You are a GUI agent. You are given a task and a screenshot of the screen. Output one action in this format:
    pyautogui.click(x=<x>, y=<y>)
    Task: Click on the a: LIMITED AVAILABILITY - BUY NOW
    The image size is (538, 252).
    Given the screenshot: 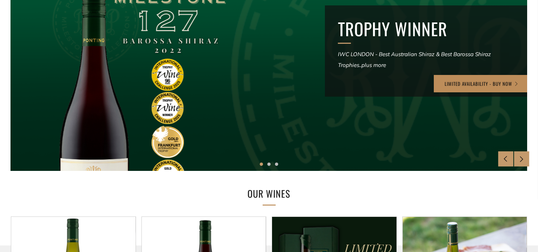 What is the action you would take?
    pyautogui.click(x=481, y=84)
    